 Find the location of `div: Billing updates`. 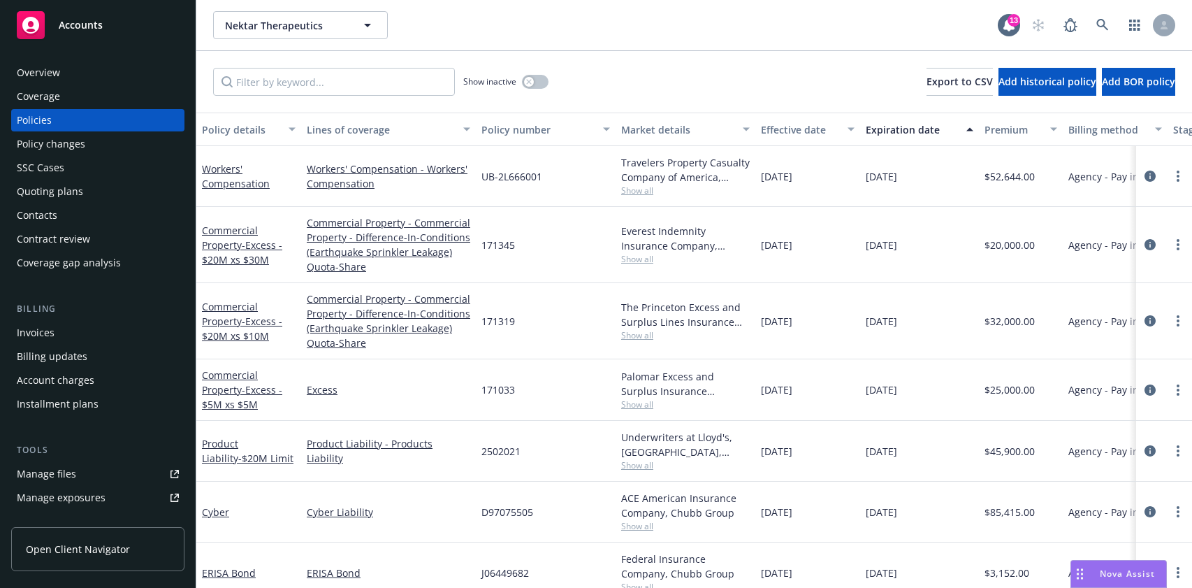

div: Billing updates is located at coordinates (52, 356).